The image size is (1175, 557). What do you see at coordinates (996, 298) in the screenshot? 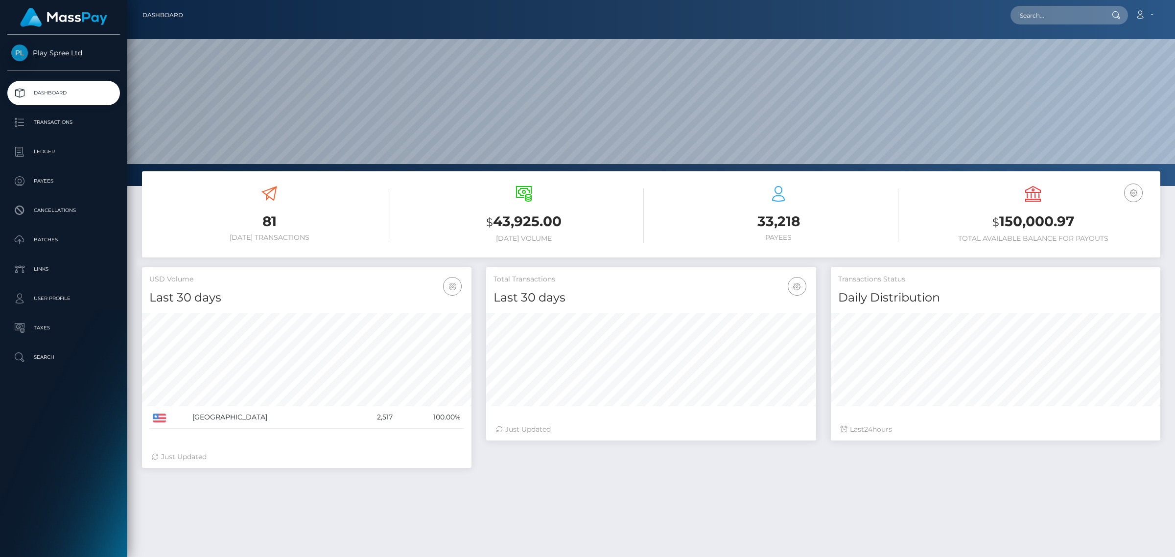
I see `h4: Daily Distribution` at bounding box center [996, 298].